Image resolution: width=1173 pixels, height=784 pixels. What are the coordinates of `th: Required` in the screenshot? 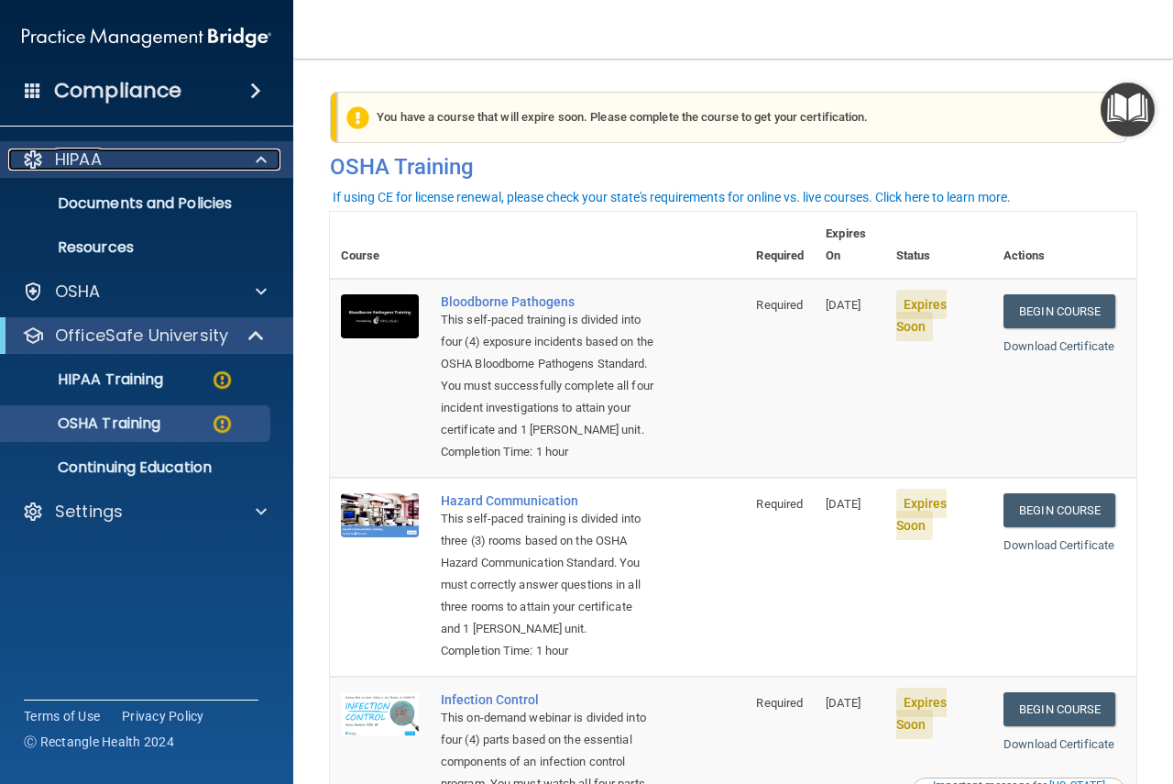 It's located at (780, 245).